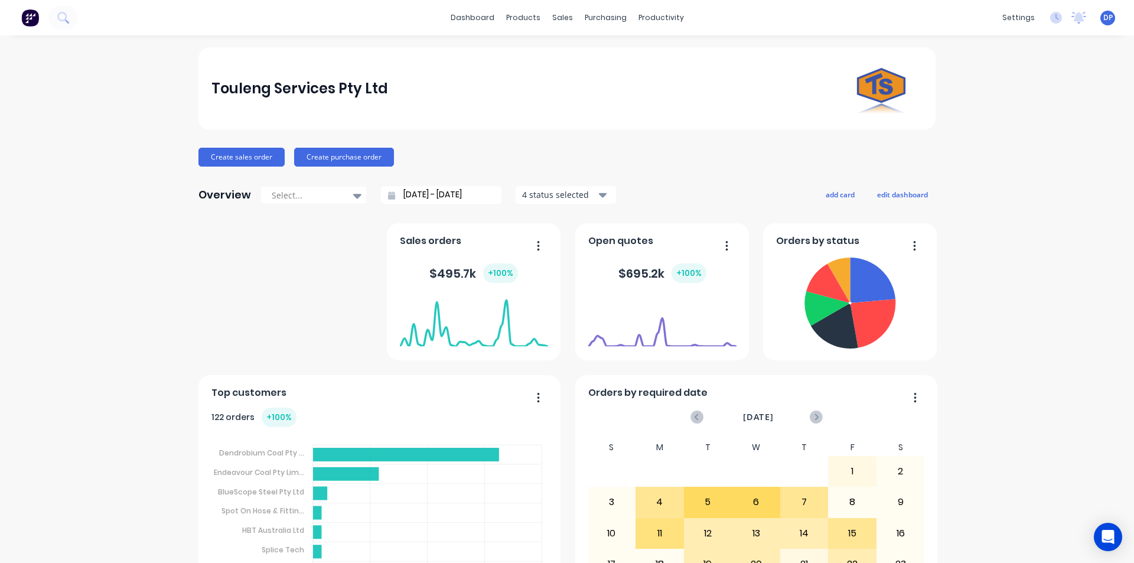 Image resolution: width=1134 pixels, height=563 pixels. I want to click on a: dashboard, so click(472, 18).